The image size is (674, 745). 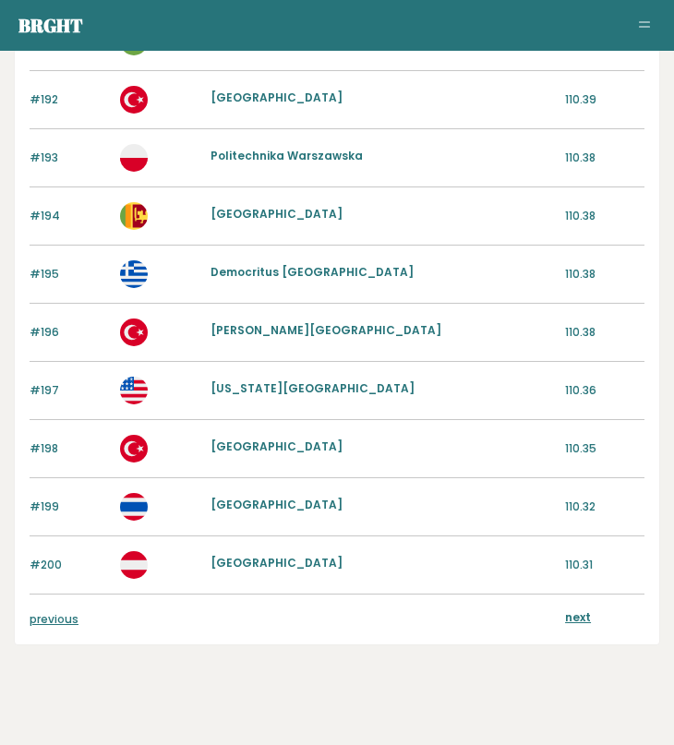 I want to click on p: #193, so click(x=69, y=158).